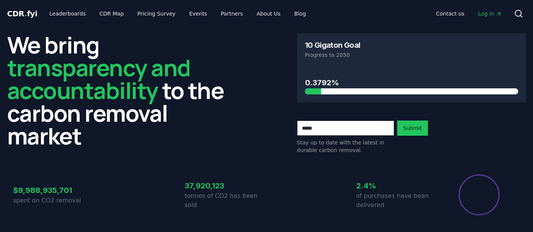 The width and height of the screenshot is (533, 232). What do you see at coordinates (346, 146) in the screenshot?
I see `p: Stay up to date with the latest in durable carbon removal.` at bounding box center [346, 146].